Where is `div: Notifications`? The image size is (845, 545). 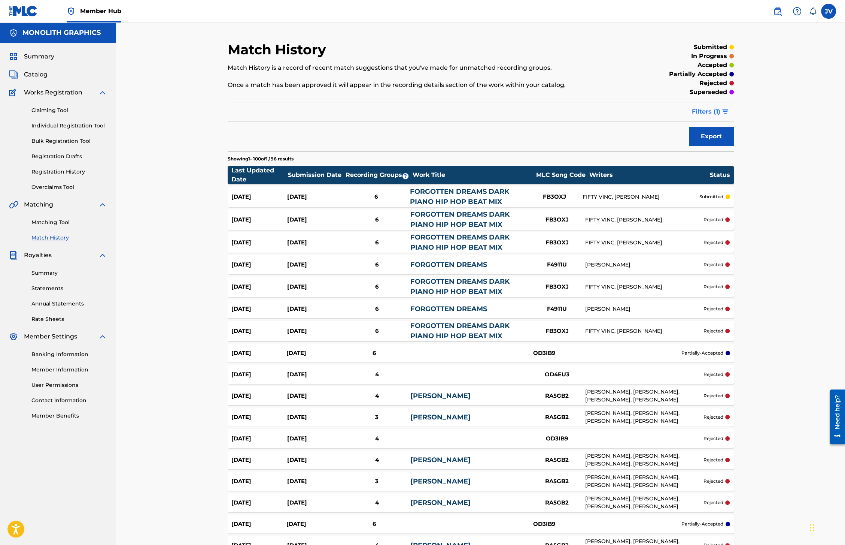 div: Notifications is located at coordinates (813, 11).